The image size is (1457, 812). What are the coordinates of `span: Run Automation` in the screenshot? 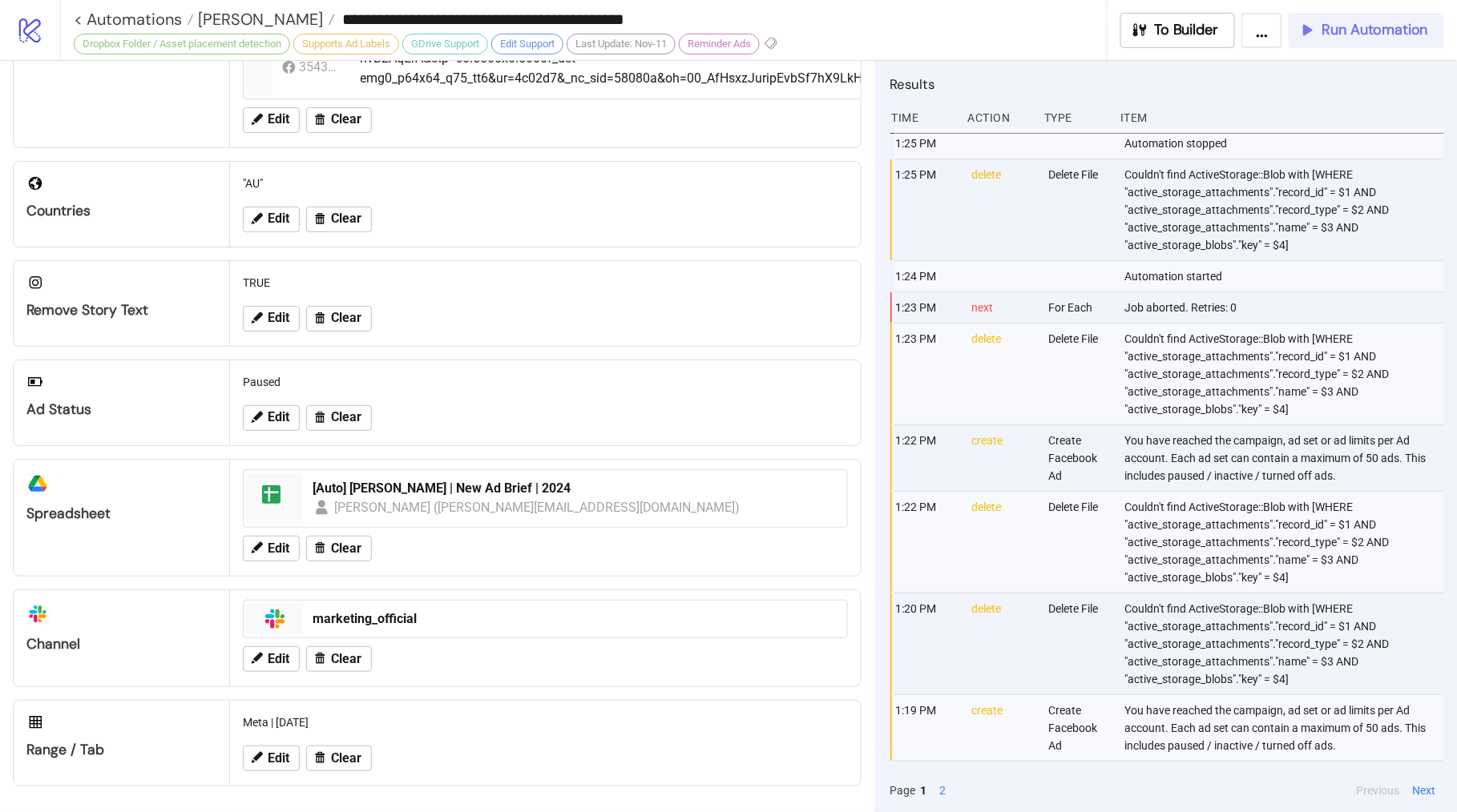 It's located at (1375, 30).